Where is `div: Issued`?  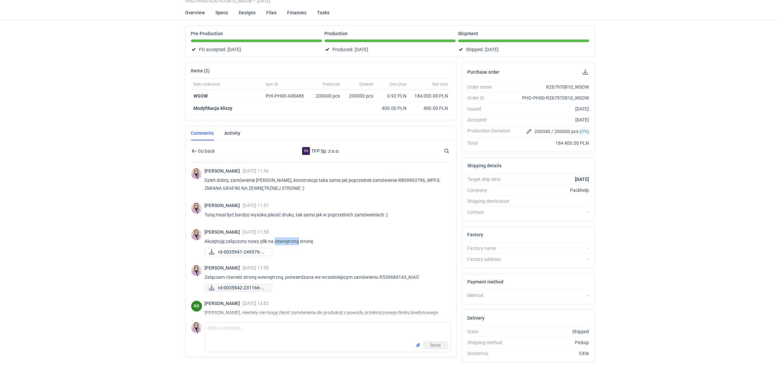
div: Issued is located at coordinates (492, 109).